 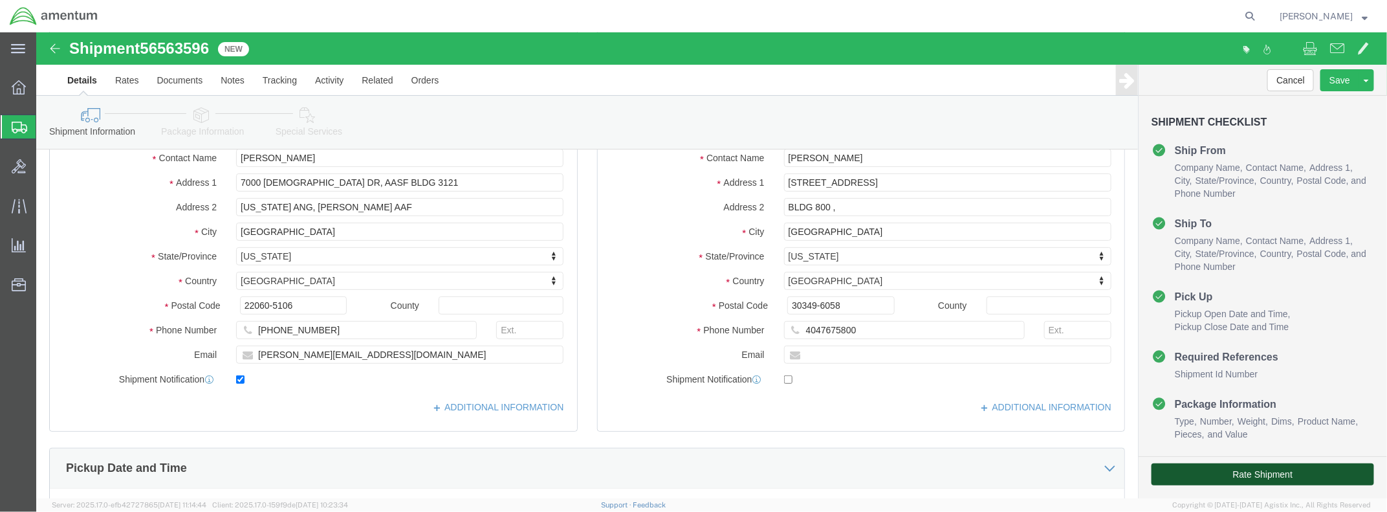 I want to click on span: James Lewis, so click(x=1316, y=16).